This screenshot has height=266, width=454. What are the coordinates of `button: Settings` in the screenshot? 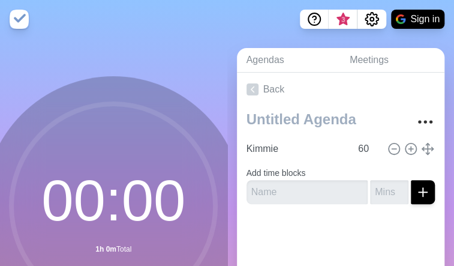 It's located at (372, 19).